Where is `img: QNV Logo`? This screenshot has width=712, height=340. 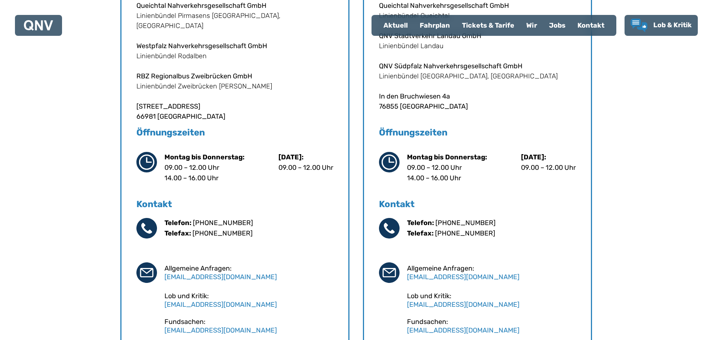 img: QNV Logo is located at coordinates (38, 25).